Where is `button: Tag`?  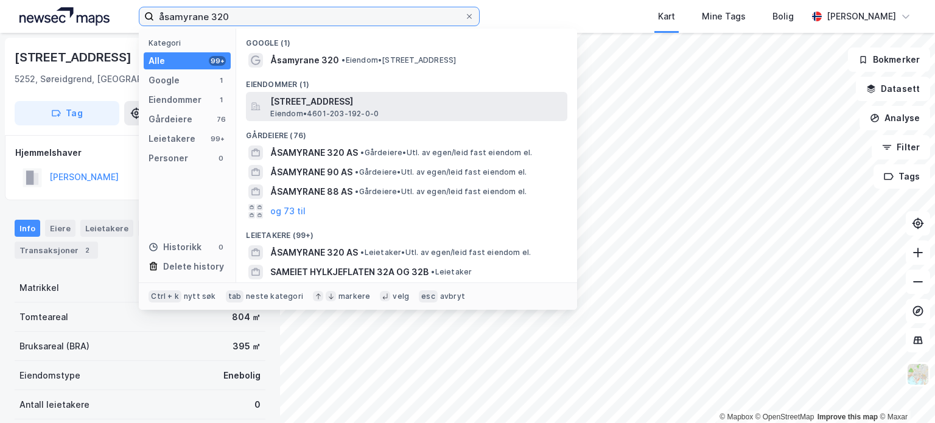 button: Tag is located at coordinates (67, 113).